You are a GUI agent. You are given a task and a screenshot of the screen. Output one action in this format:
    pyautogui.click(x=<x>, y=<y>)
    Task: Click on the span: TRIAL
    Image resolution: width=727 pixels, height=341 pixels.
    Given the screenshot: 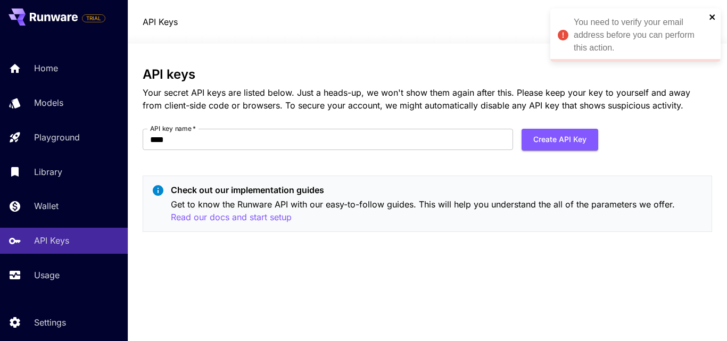 What is the action you would take?
    pyautogui.click(x=94, y=18)
    